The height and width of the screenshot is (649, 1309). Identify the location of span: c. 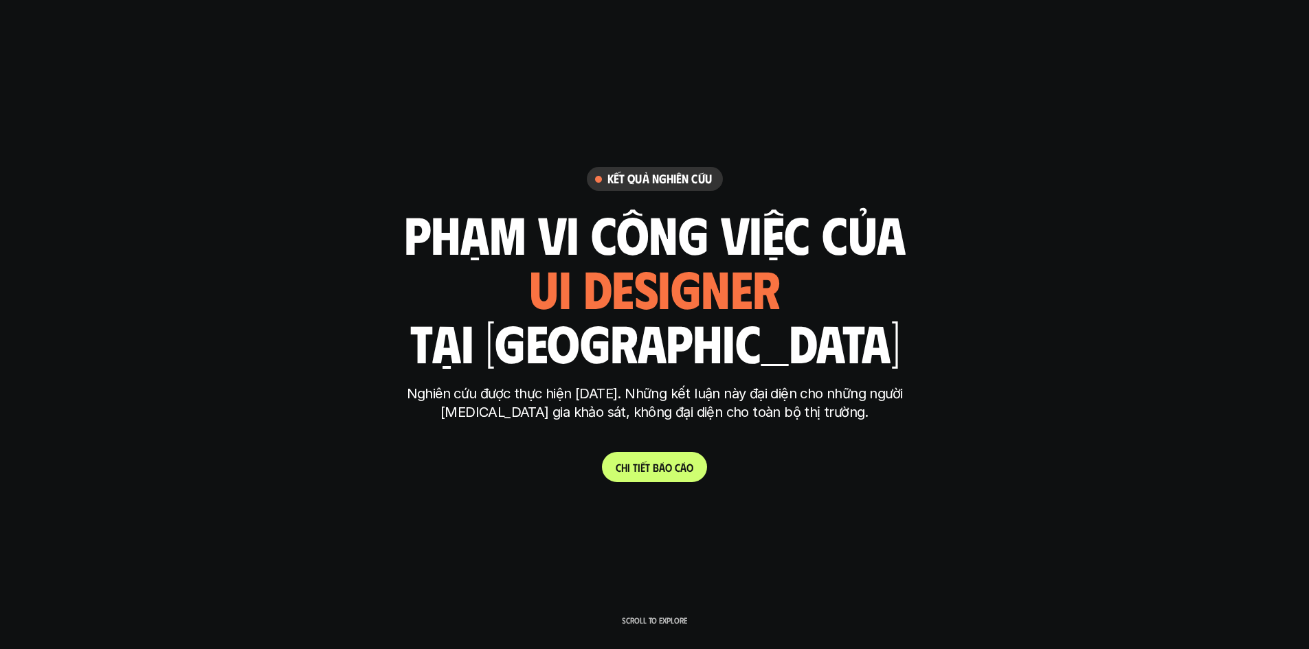
(677, 467).